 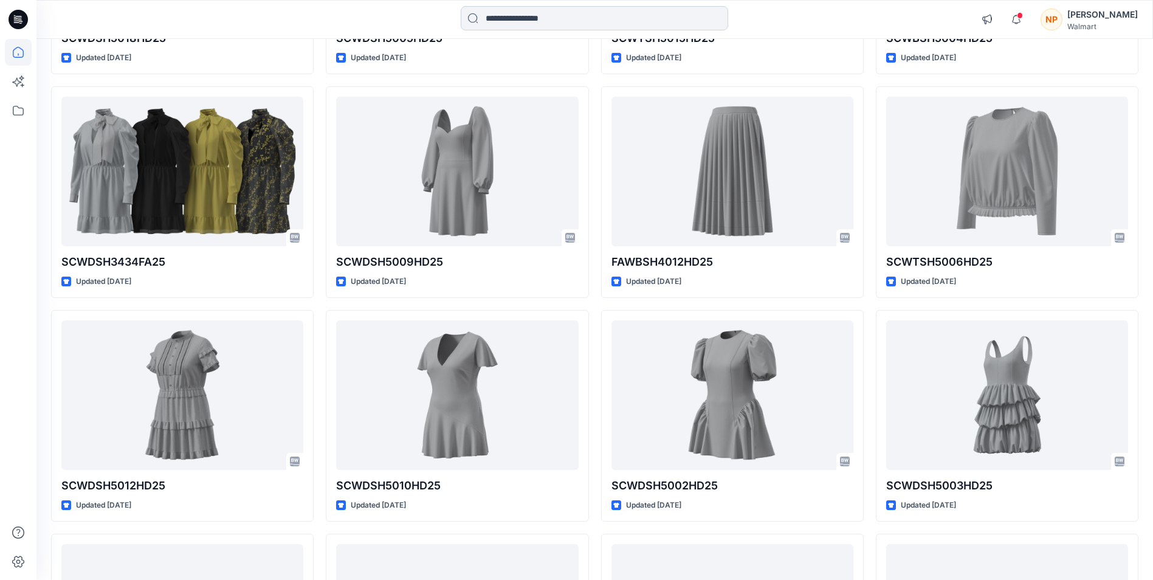 What do you see at coordinates (457, 262) in the screenshot?
I see `p: SCWDSH5009HD25` at bounding box center [457, 262].